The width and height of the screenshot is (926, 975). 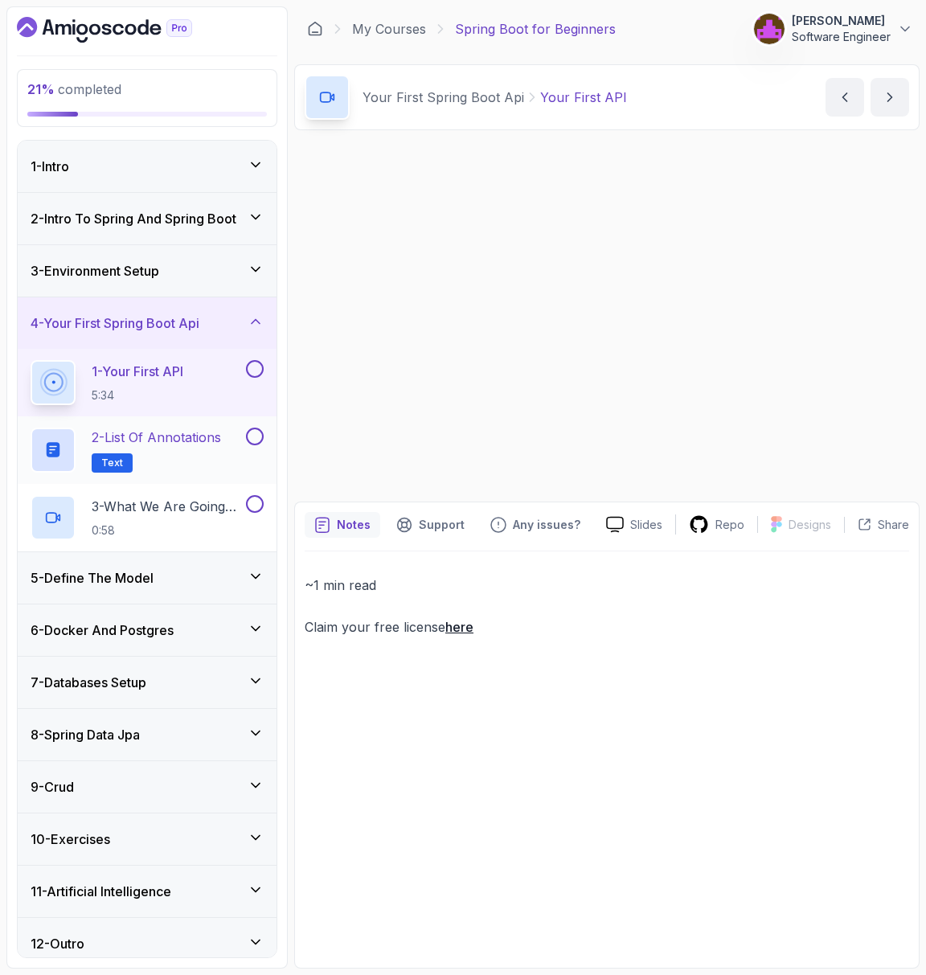 I want to click on a: Slides, so click(x=634, y=524).